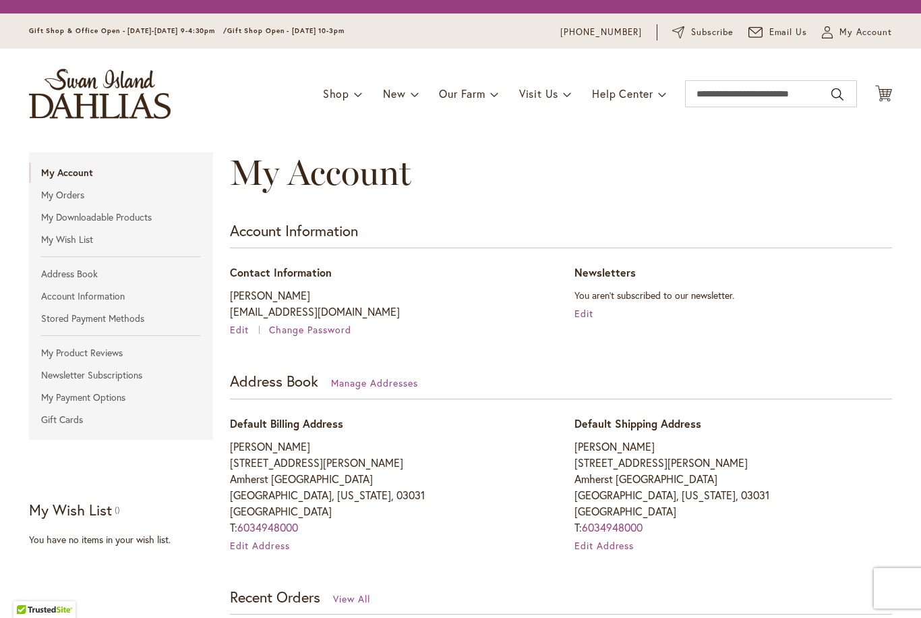 The width and height of the screenshot is (921, 618). I want to click on span: Contact Information, so click(280, 272).